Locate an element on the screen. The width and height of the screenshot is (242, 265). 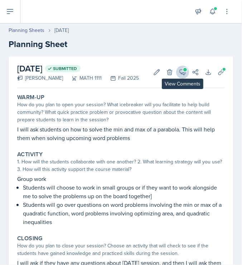
p: I will ask students on how to solve the min and max of a parabola. This will help them when solvi... is located at coordinates (121, 133).